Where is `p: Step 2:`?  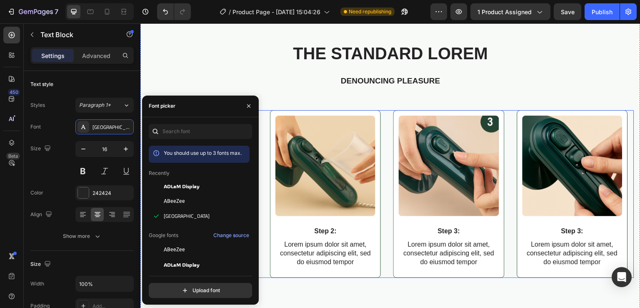
p: Step 2: is located at coordinates (185, 208).